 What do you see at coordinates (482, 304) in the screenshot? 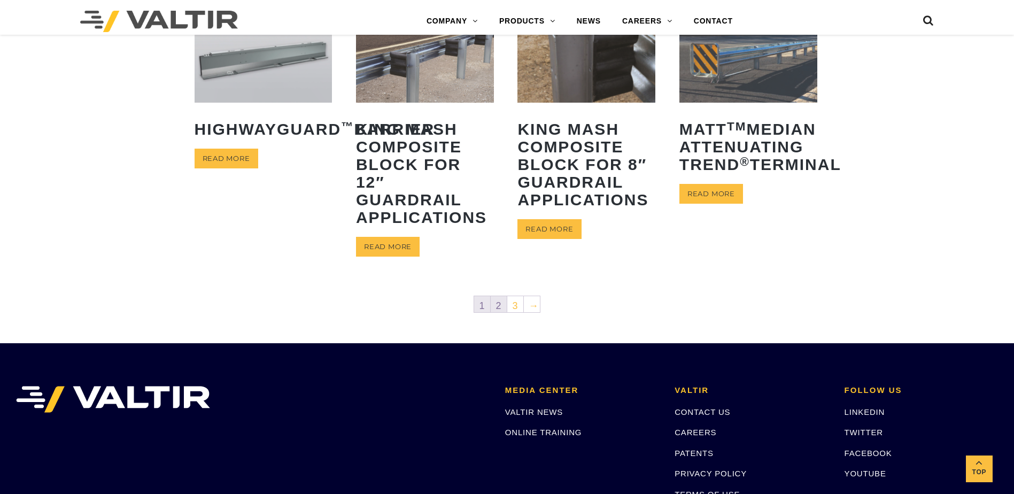
I see `span: 1` at bounding box center [482, 304].